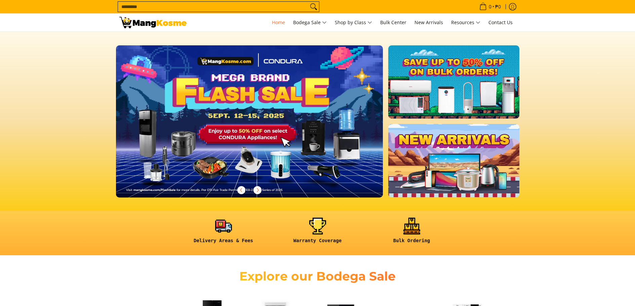 Image resolution: width=635 pixels, height=306 pixels. I want to click on a: <h6><strong>Bulk Ordering</strong></h6>, so click(412, 233).